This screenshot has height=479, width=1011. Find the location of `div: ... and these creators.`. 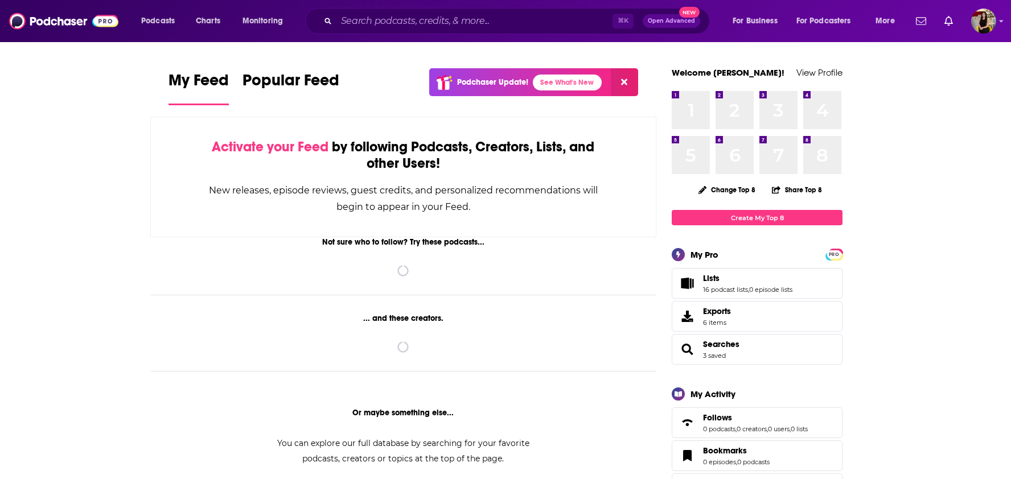

div: ... and these creators. is located at coordinates (403, 318).